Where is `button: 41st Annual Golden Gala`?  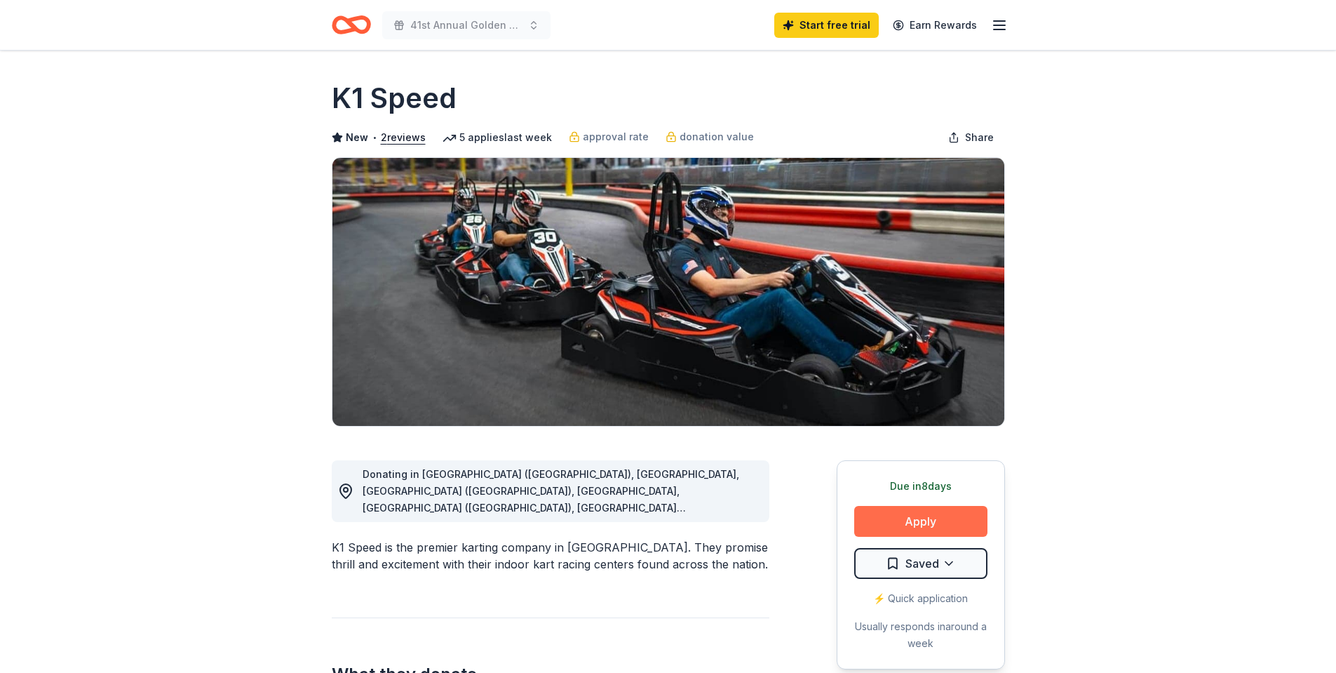
button: 41st Annual Golden Gala is located at coordinates (466, 25).